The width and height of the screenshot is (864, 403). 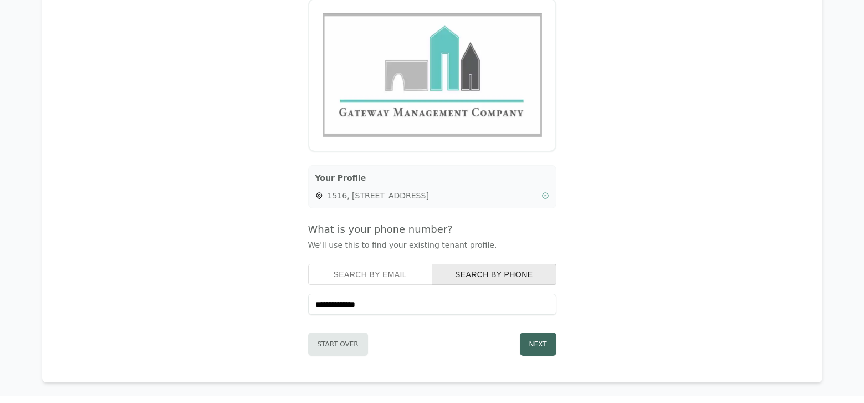 I want to click on h3: Your Profile, so click(x=432, y=178).